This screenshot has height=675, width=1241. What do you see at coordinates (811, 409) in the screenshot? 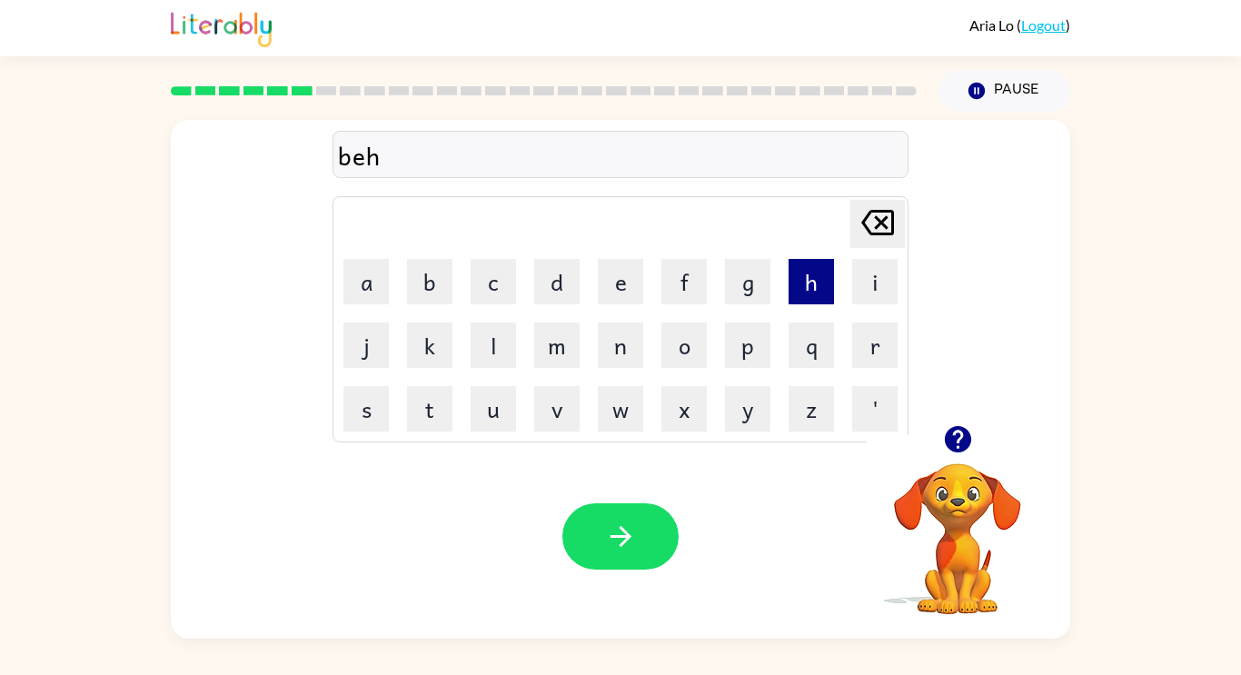
I see `button: z` at bounding box center [811, 409].